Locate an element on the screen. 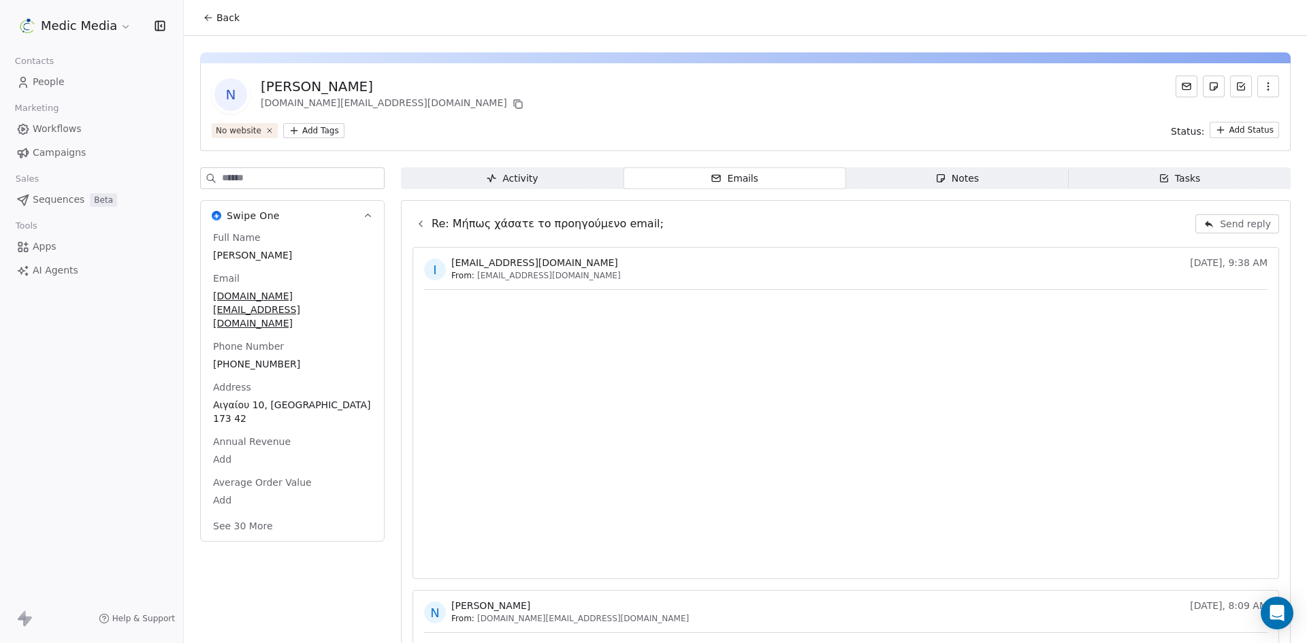  a: SequencesBeta is located at coordinates (91, 200).